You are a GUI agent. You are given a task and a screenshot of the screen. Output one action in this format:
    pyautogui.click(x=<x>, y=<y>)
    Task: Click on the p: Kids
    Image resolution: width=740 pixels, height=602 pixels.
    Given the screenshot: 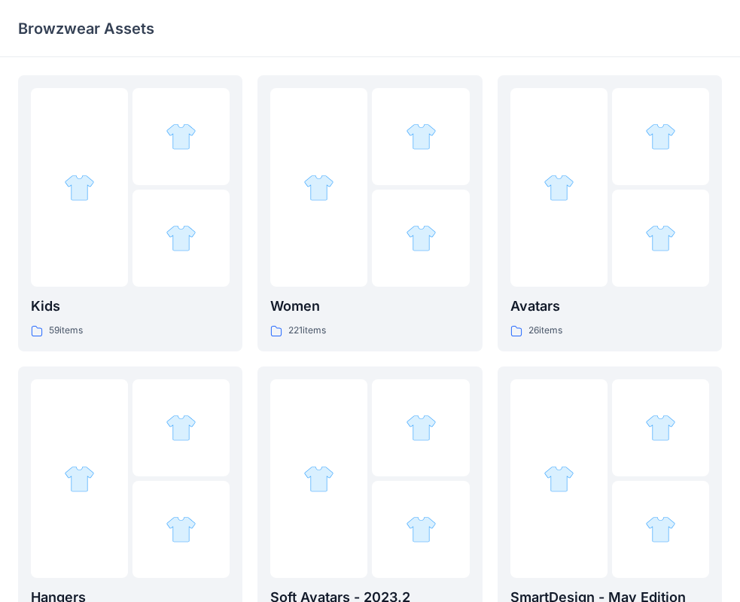 What is the action you would take?
    pyautogui.click(x=130, y=306)
    